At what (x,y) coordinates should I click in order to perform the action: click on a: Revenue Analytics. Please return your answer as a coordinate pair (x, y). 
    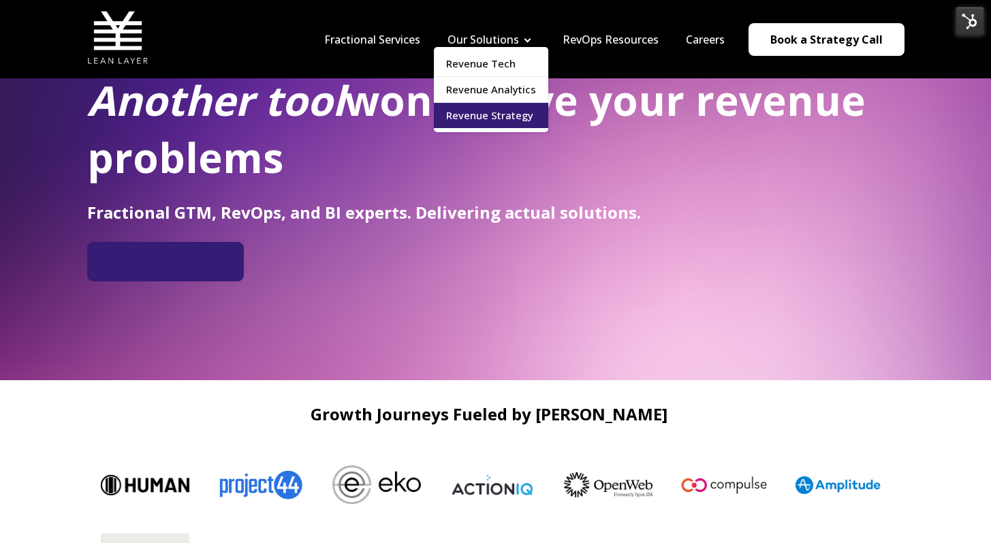
    Looking at the image, I should click on (491, 89).